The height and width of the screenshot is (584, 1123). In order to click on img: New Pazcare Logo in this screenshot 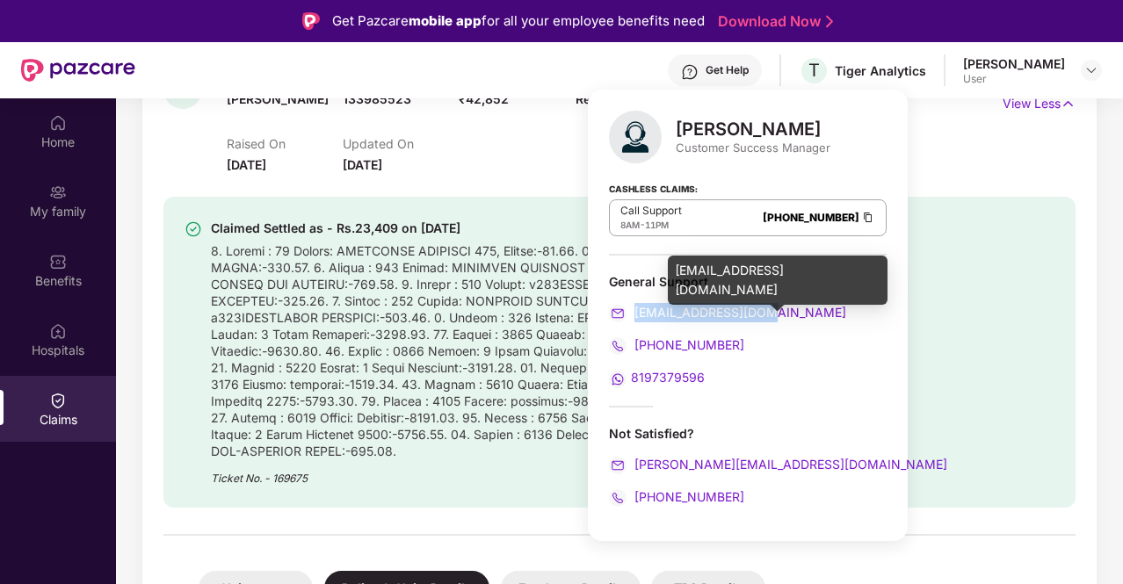, I will do `click(78, 70)`.